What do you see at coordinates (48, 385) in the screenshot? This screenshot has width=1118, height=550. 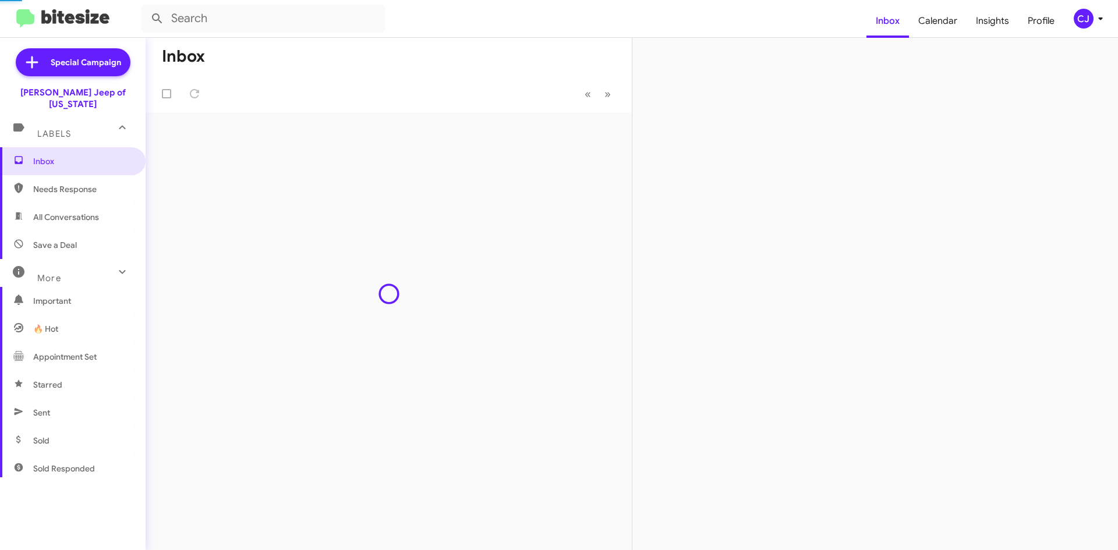 I see `span: Starred` at bounding box center [48, 385].